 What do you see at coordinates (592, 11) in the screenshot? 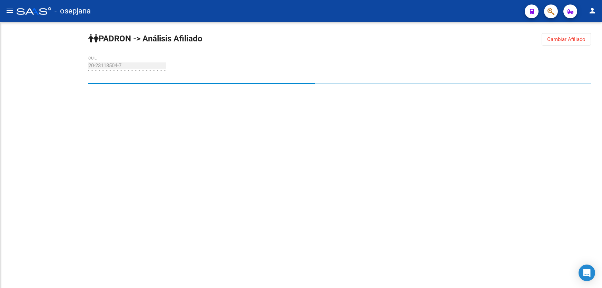
I see `mat-icon: person` at bounding box center [592, 11].